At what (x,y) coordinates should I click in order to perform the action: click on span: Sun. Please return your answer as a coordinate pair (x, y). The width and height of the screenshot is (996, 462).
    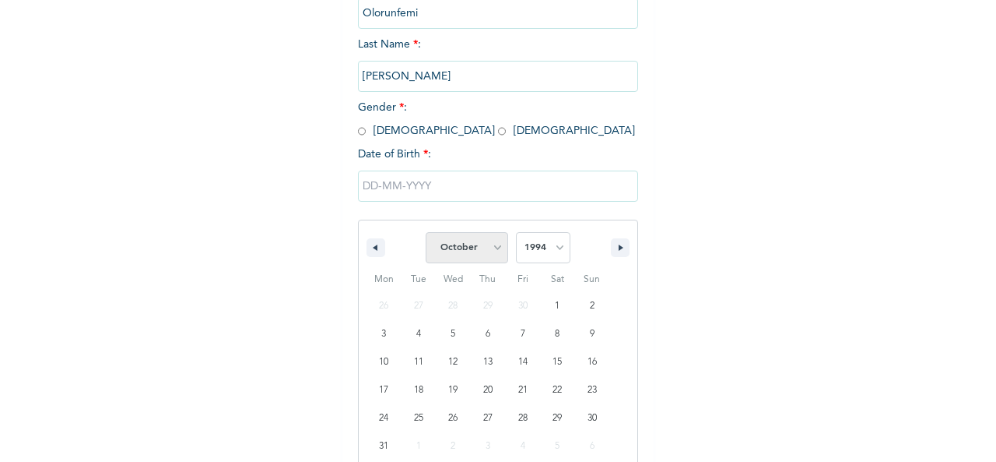
    Looking at the image, I should click on (592, 279).